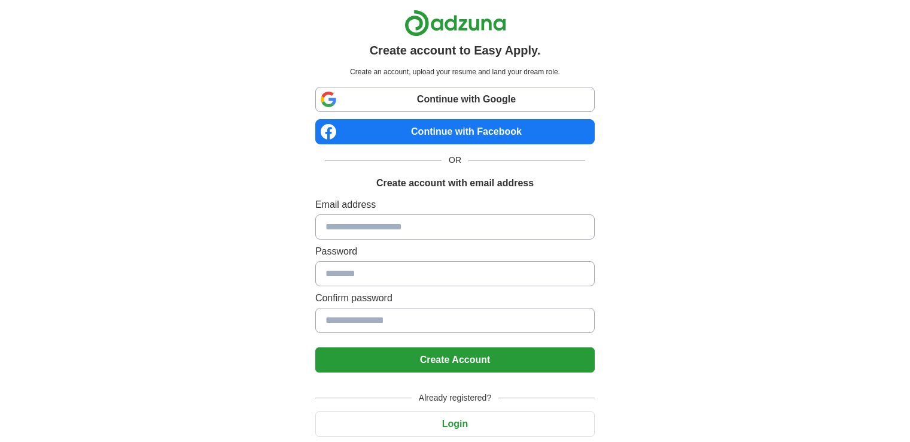  I want to click on img: Adzuna logo, so click(455, 23).